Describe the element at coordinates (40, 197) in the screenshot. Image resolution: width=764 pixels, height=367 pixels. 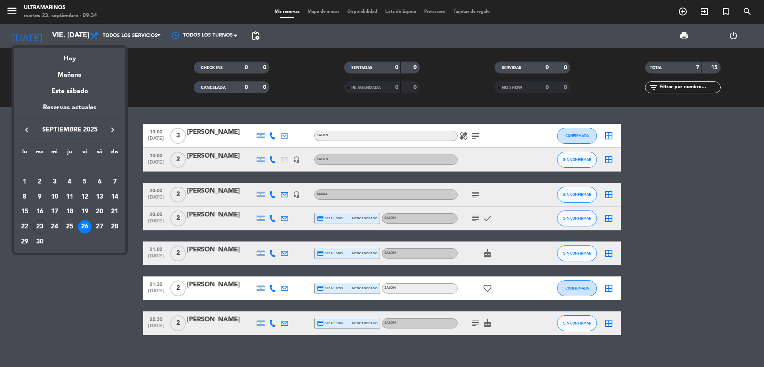
I see `td: 9 de septiembre de 2025` at that location.